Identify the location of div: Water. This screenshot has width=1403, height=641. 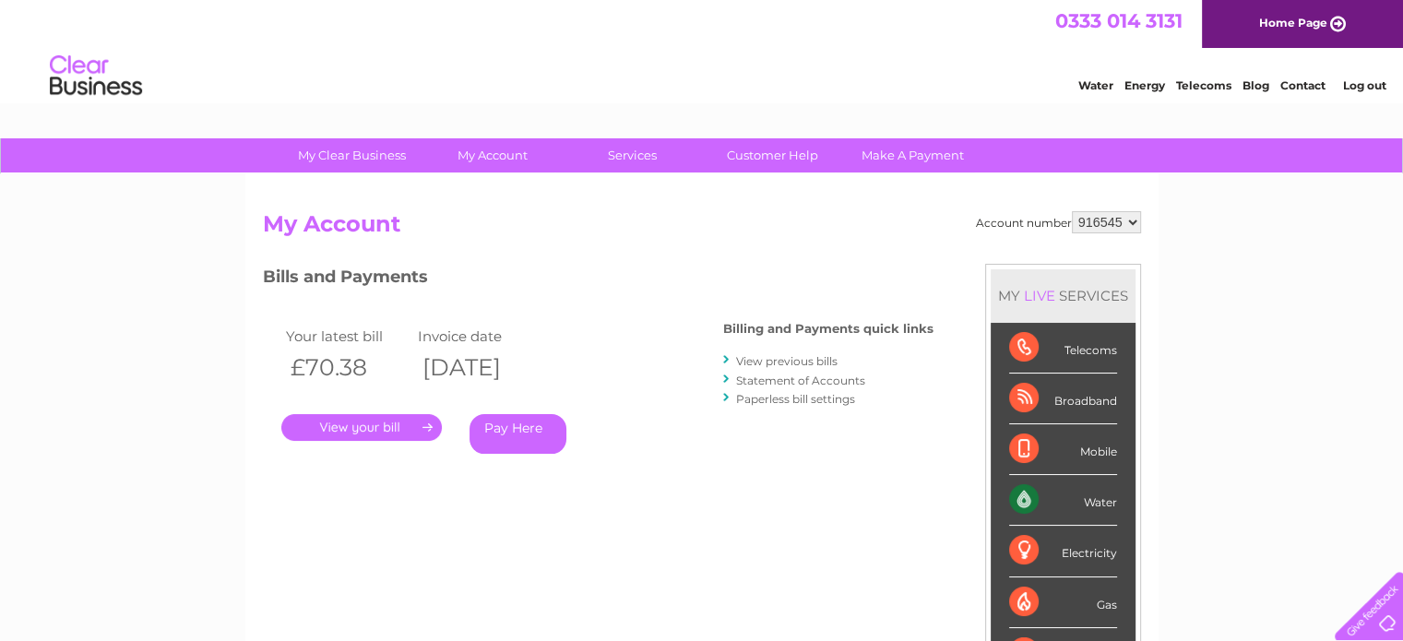
(1062, 500).